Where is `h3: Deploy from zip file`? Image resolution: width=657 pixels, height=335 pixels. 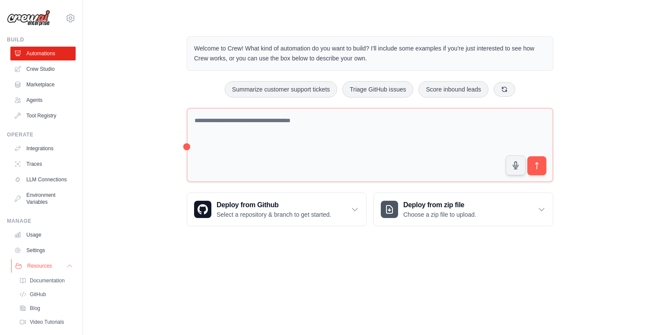 h3: Deploy from zip file is located at coordinates (439, 205).